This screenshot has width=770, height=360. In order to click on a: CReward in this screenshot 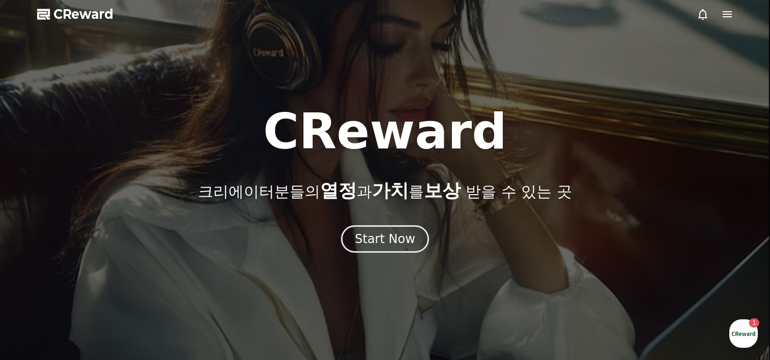, I will do `click(75, 14)`.